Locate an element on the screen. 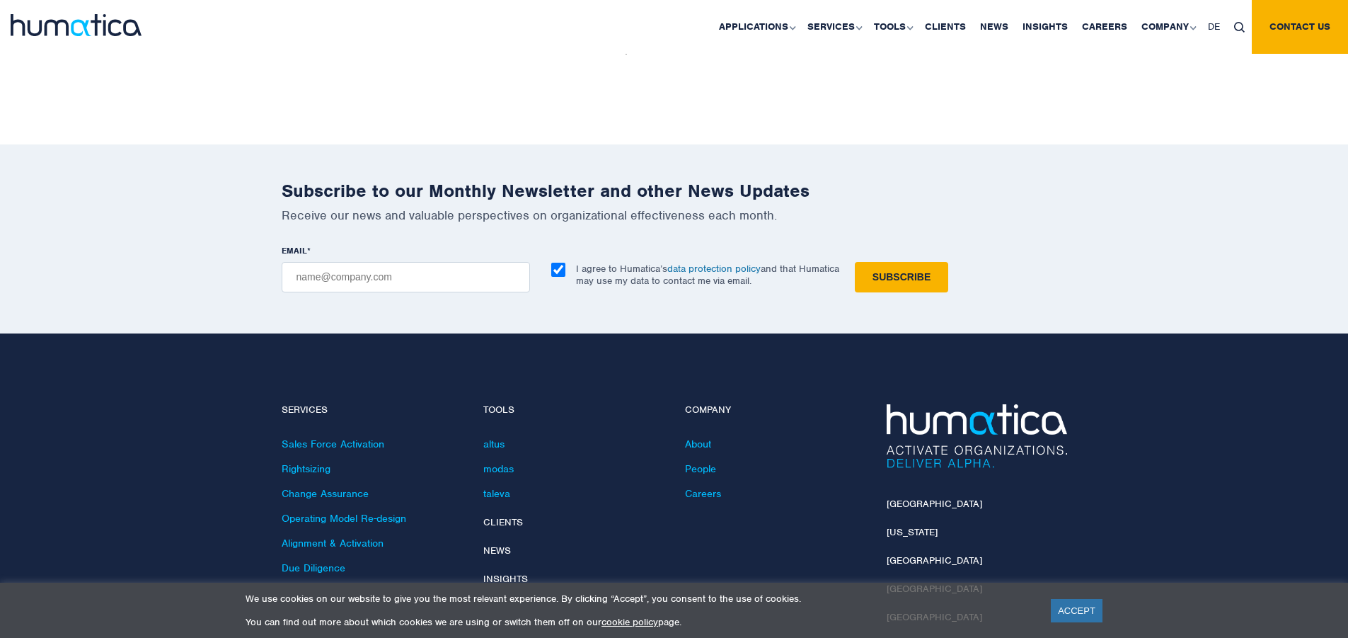 The height and width of the screenshot is (638, 1348). input: I agree to Humatica’sdata protection policyand that Humatica may use my data to contact me via em... is located at coordinates (559, 270).